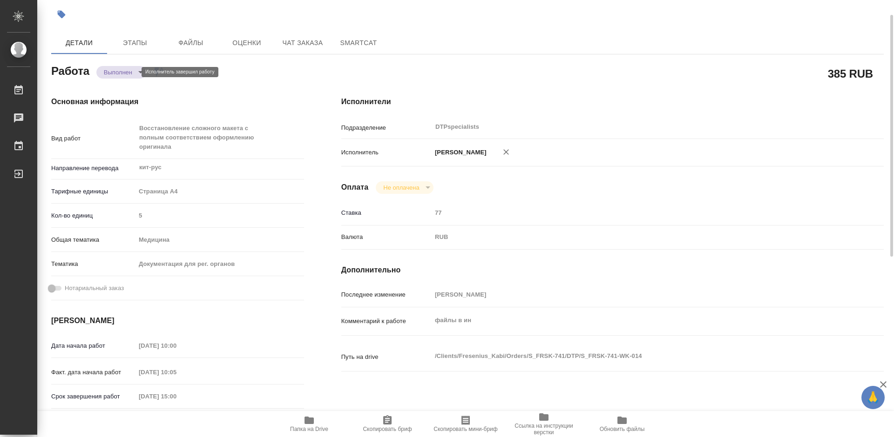  Describe the element at coordinates (93, 240) in the screenshot. I see `p: Общая тематика` at that location.